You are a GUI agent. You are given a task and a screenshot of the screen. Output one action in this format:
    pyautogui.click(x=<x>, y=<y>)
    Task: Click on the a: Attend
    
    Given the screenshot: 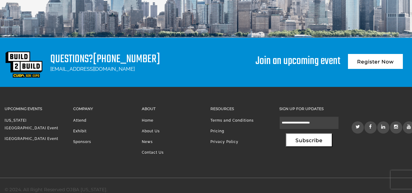 What is the action you would take?
    pyautogui.click(x=80, y=121)
    